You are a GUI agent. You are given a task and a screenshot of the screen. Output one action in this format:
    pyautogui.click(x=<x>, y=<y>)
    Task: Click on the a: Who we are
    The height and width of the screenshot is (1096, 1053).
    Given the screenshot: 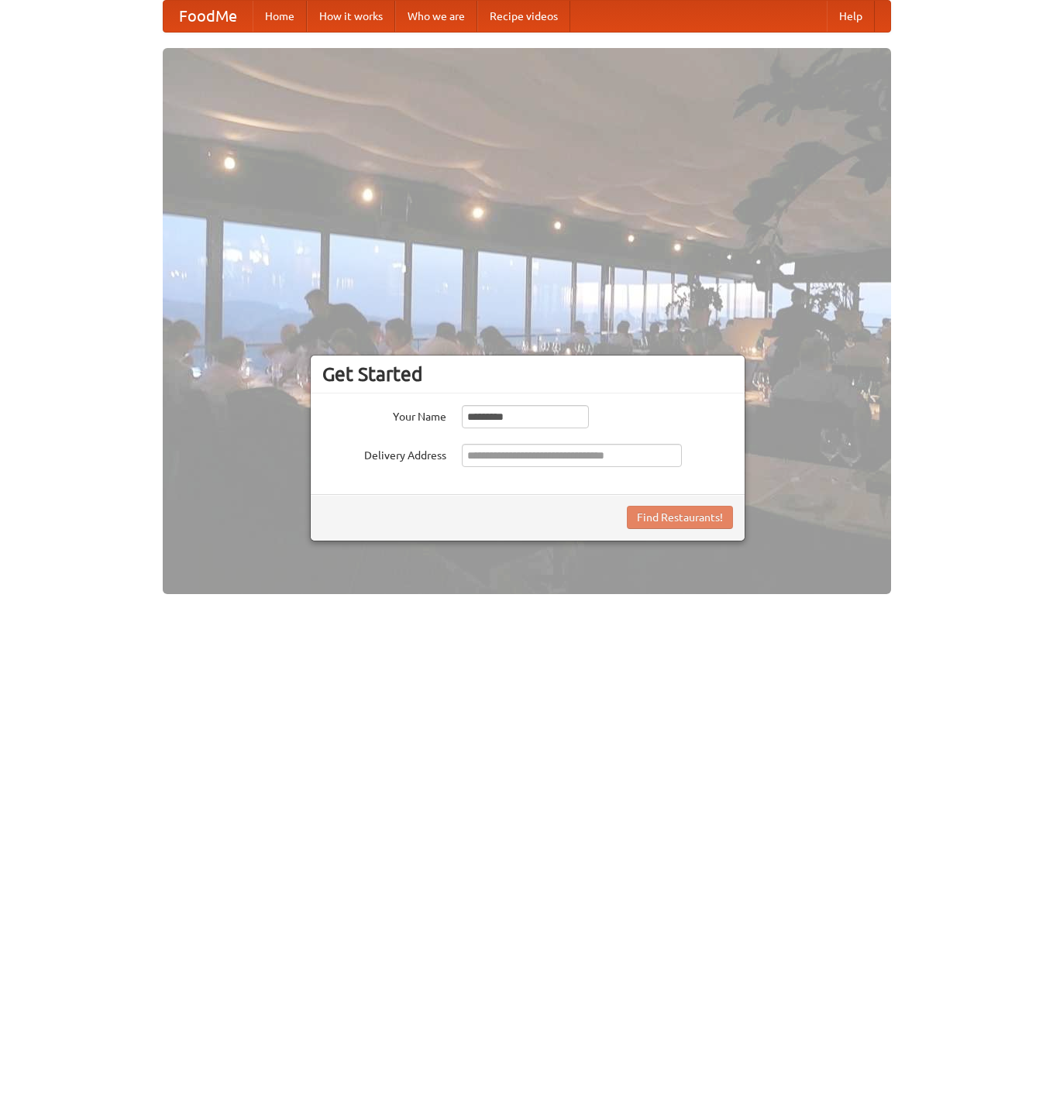 What is the action you would take?
    pyautogui.click(x=436, y=16)
    